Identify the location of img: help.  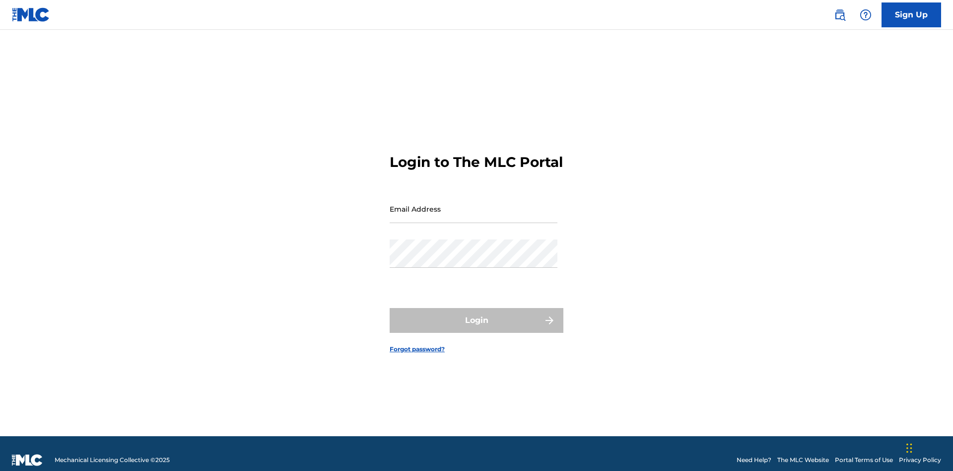
(866, 15).